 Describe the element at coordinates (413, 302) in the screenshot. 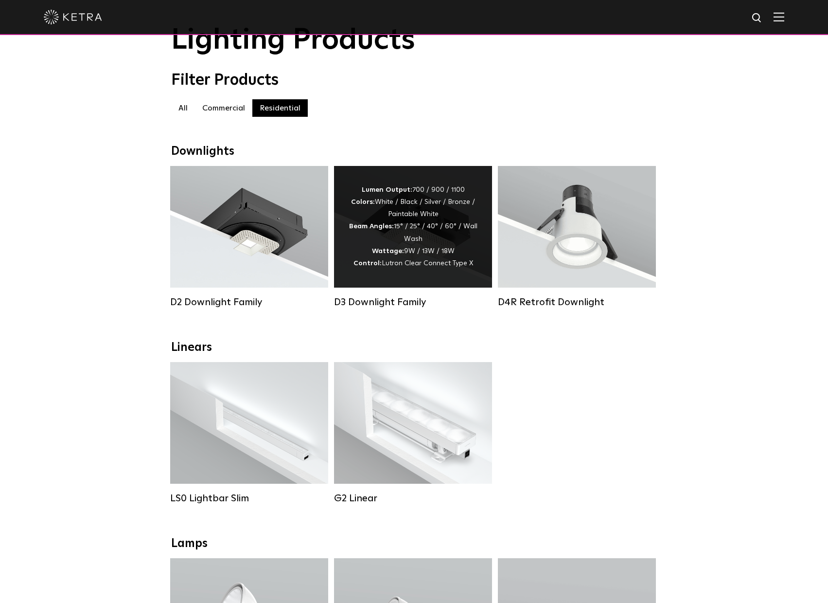

I see `div: D3 Downlight Family` at that location.